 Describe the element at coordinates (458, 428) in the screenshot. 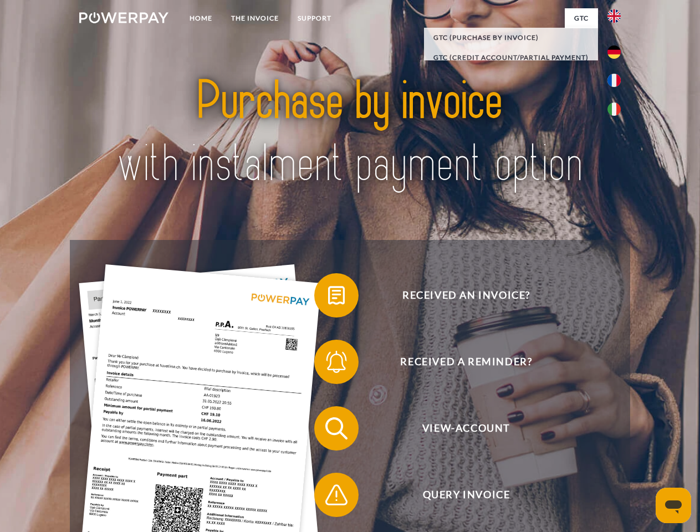

I see `button: View-Account` at that location.